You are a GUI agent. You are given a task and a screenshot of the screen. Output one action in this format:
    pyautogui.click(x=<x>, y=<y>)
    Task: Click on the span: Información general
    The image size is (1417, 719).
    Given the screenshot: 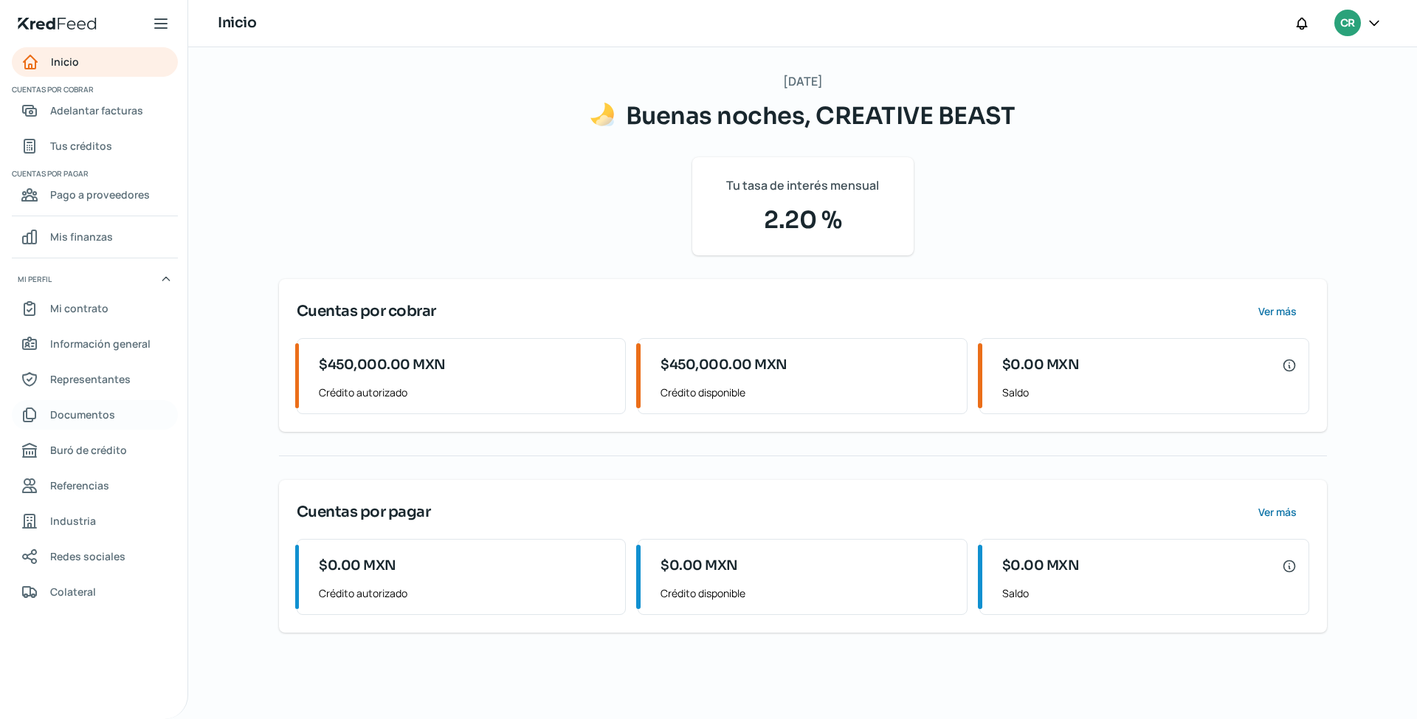 What is the action you would take?
    pyautogui.click(x=100, y=343)
    